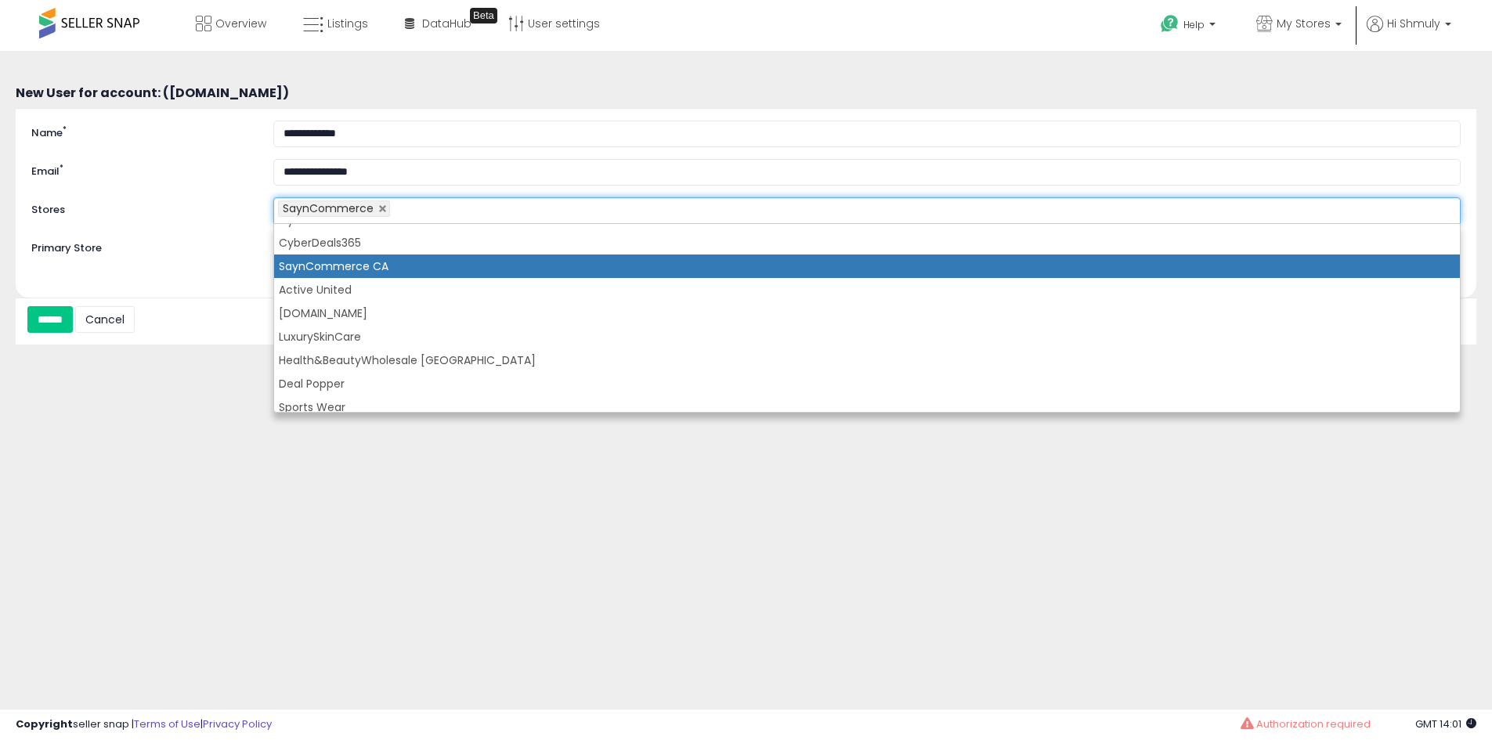 Image resolution: width=1492 pixels, height=740 pixels. Describe the element at coordinates (1446, 724) in the screenshot. I see `span: 2025-09-11 14:01 GMT` at that location.